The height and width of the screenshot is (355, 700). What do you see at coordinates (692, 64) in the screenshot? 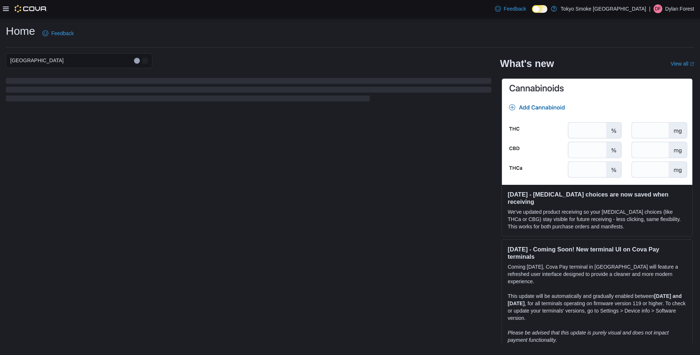
I see `svg: External link` at bounding box center [692, 64].